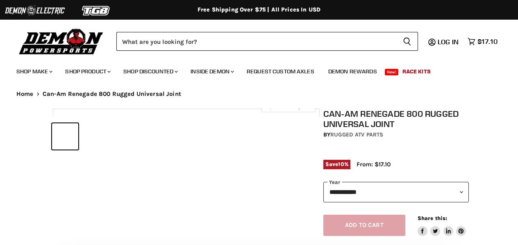  What do you see at coordinates (407, 41) in the screenshot?
I see `button: Search` at bounding box center [407, 41].